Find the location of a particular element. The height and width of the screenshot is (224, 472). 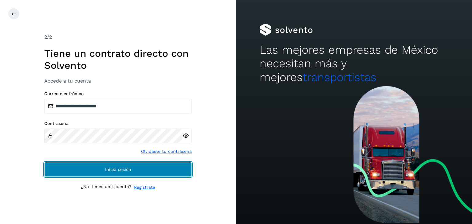

a: Regístrate is located at coordinates (144, 187).